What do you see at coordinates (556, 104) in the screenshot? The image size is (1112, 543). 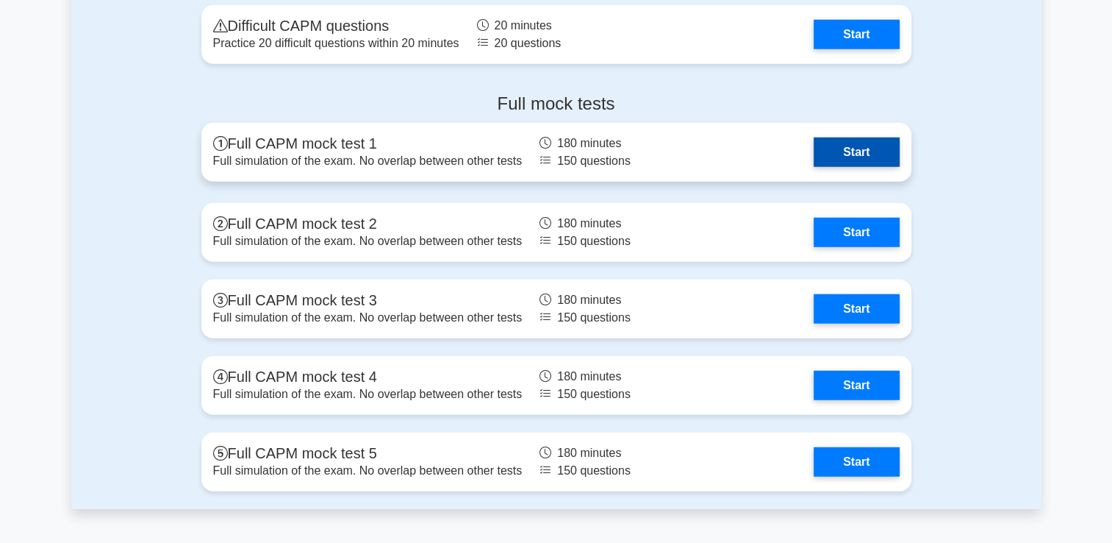 I see `h4: Full mock tests` at bounding box center [556, 104].